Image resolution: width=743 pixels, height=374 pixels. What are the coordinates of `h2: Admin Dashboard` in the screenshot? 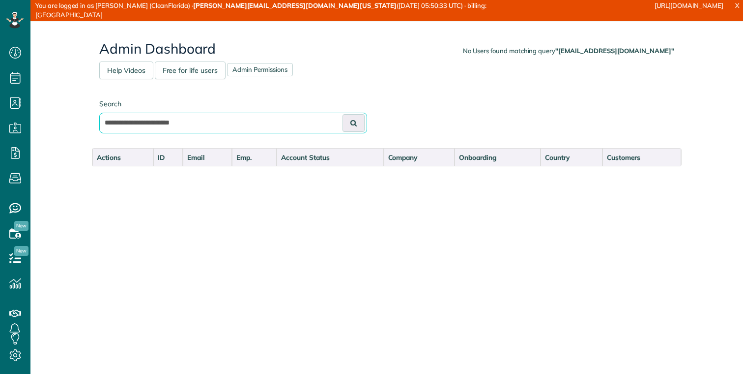 It's located at (387, 49).